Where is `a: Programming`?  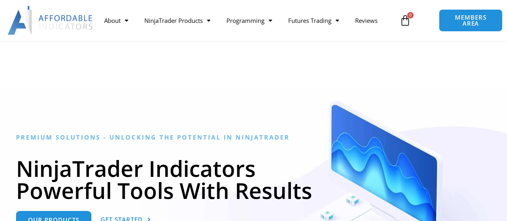 a: Programming is located at coordinates (249, 20).